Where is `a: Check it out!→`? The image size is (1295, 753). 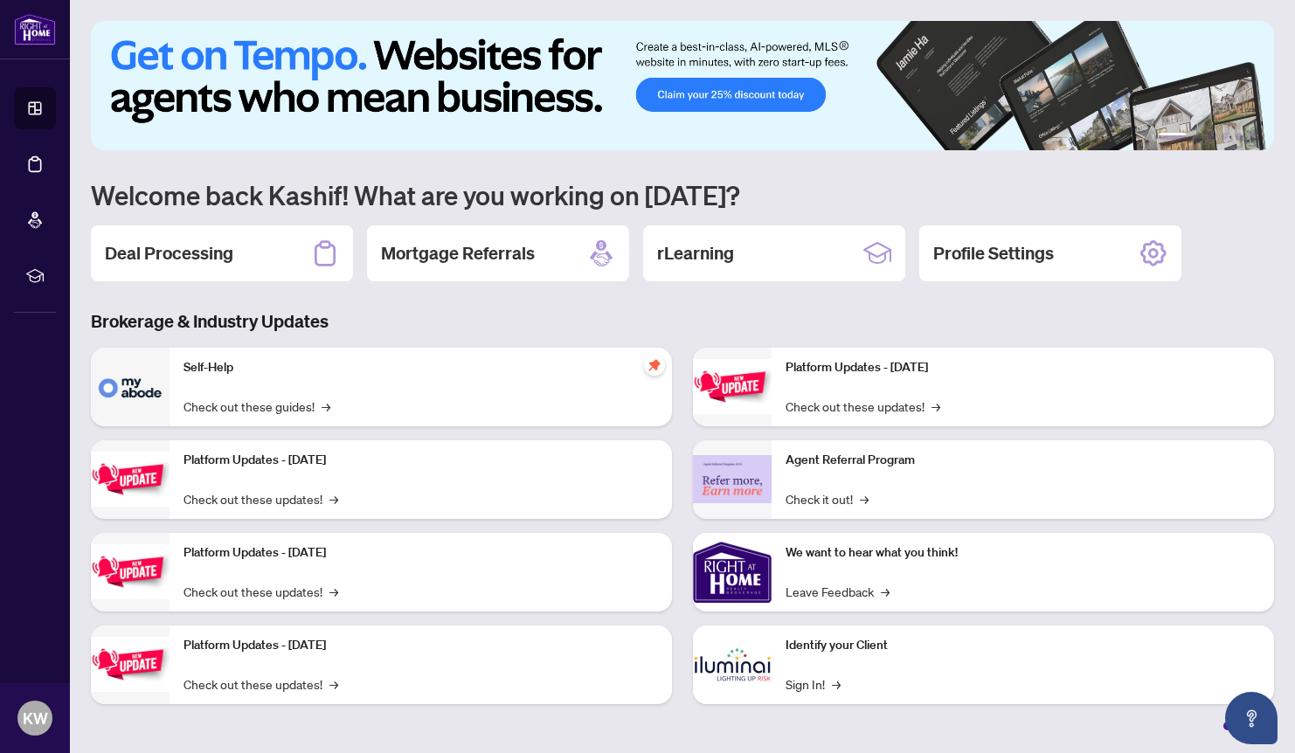
a: Check it out!→ is located at coordinates (827, 499).